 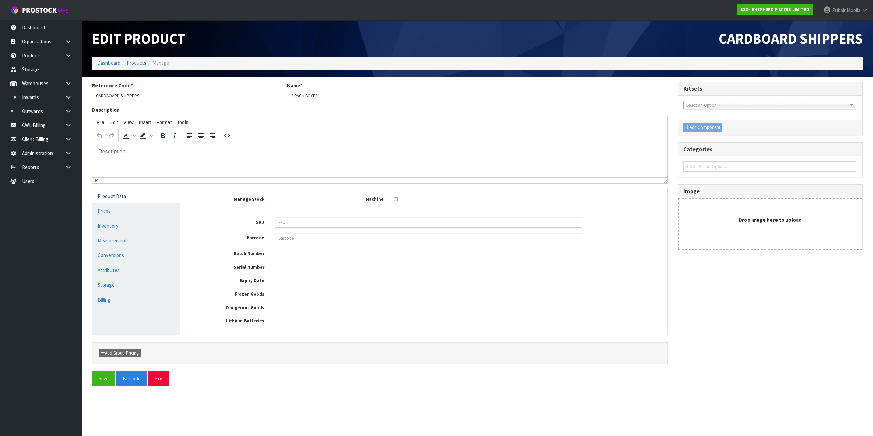 I want to click on span: Edit, so click(x=114, y=122).